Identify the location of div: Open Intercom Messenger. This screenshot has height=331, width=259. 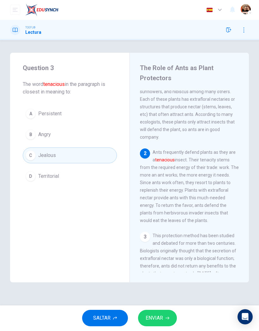
(245, 317).